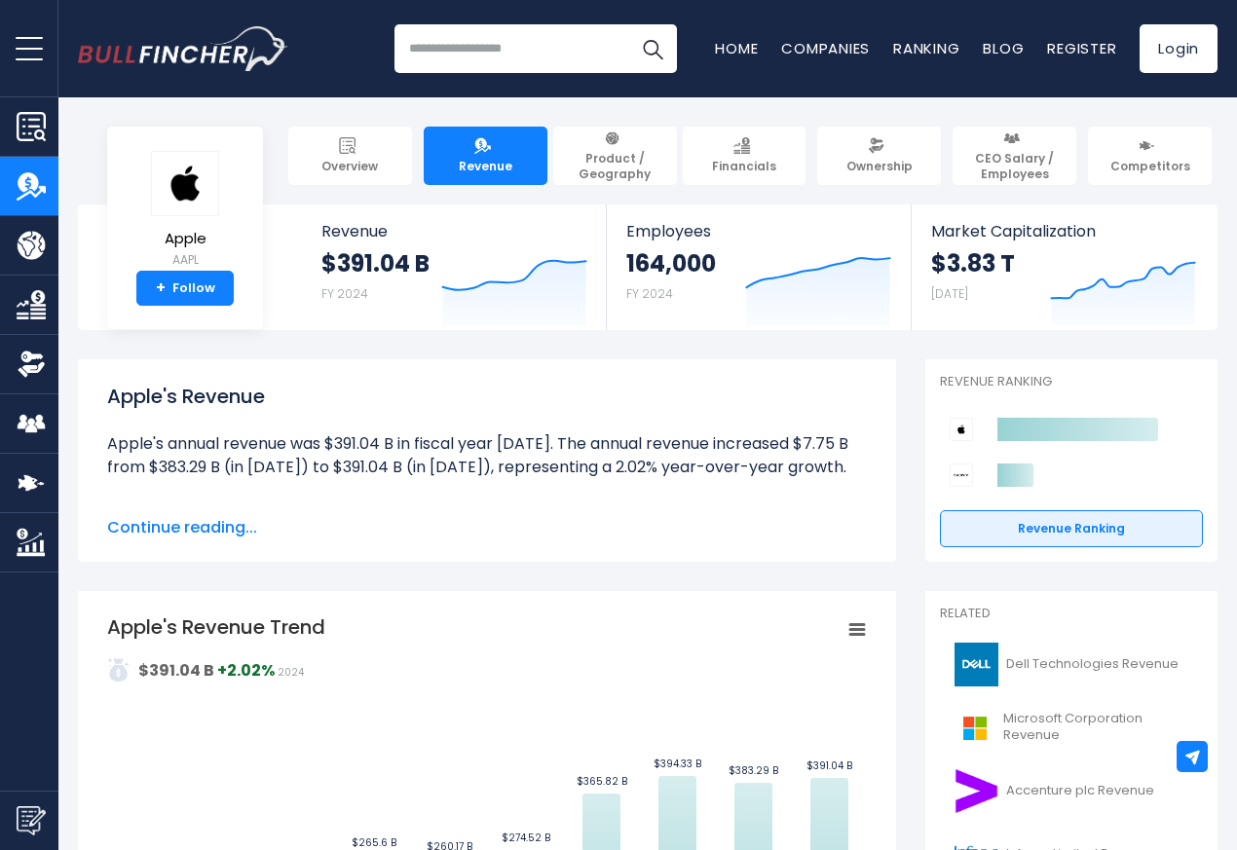 This screenshot has height=850, width=1237. What do you see at coordinates (31, 364) in the screenshot?
I see `img: Ownership` at bounding box center [31, 364].